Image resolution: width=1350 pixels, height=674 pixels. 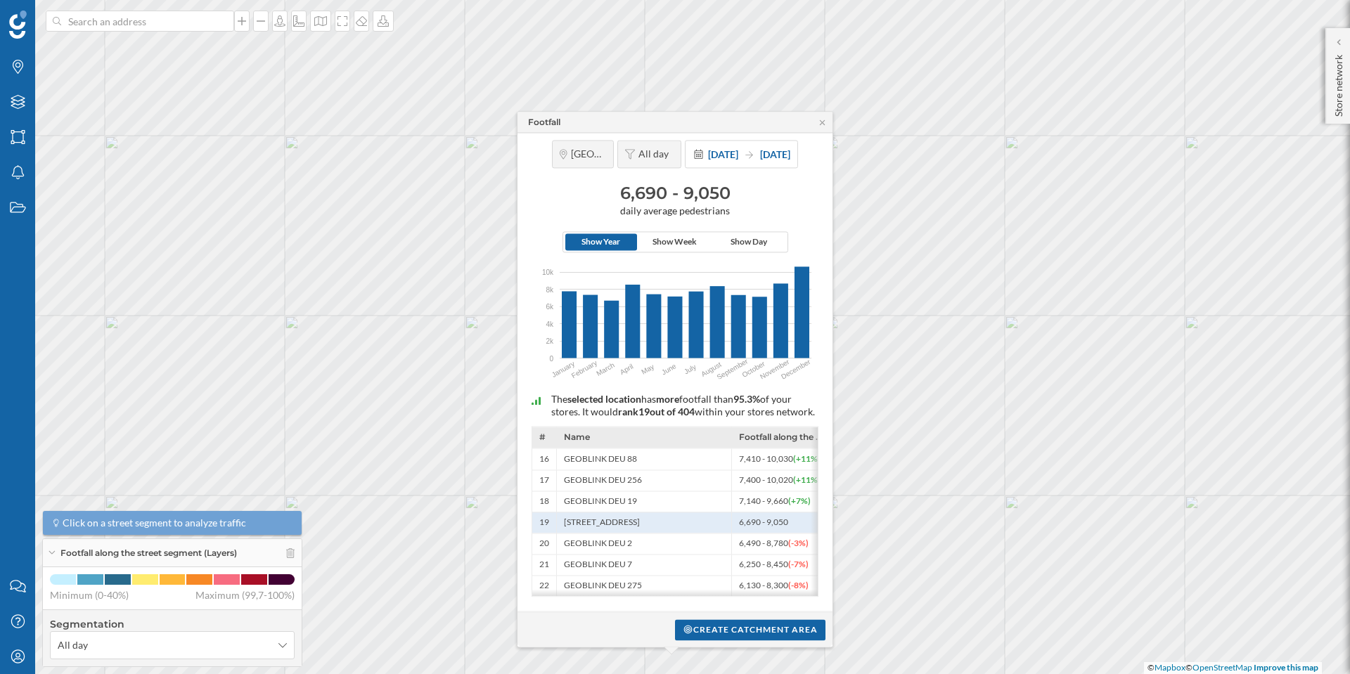 I want to click on span: Assistance, so click(x=59, y=16).